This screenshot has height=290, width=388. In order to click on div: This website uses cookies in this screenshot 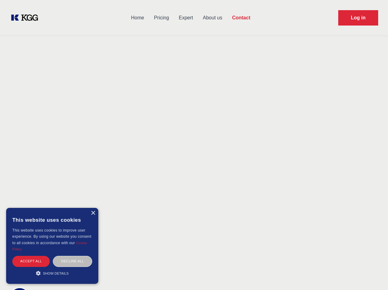, I will do `click(52, 220)`.